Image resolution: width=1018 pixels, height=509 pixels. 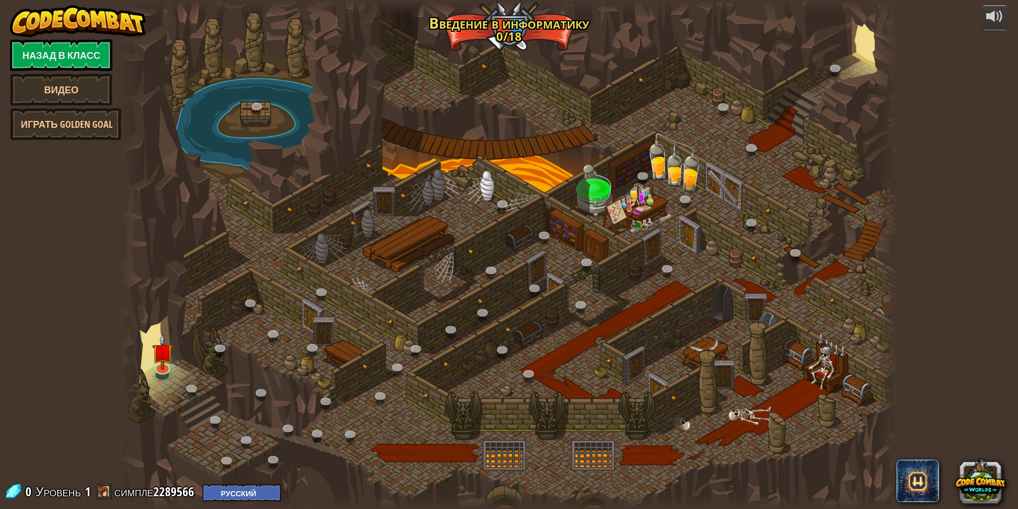 What do you see at coordinates (61, 55) in the screenshot?
I see `a: Назад в класс` at bounding box center [61, 55].